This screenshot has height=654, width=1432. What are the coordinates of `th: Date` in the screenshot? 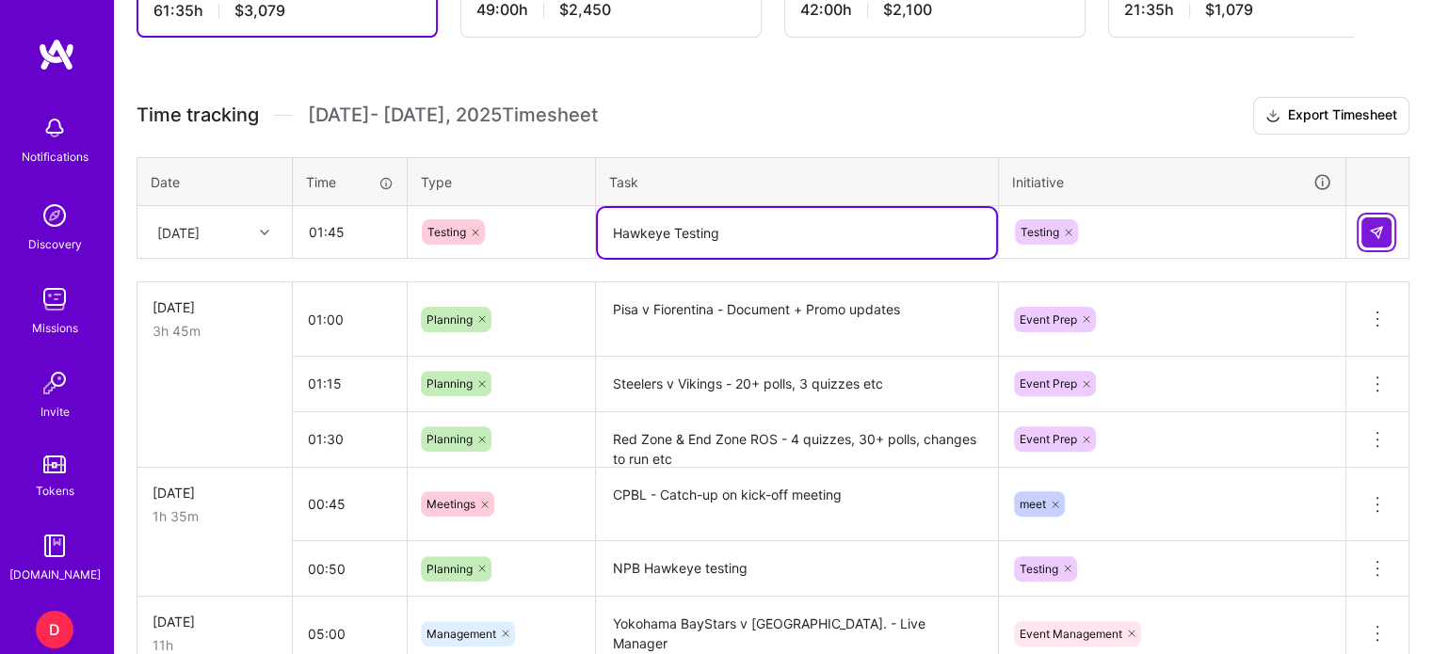 It's located at (215, 182).